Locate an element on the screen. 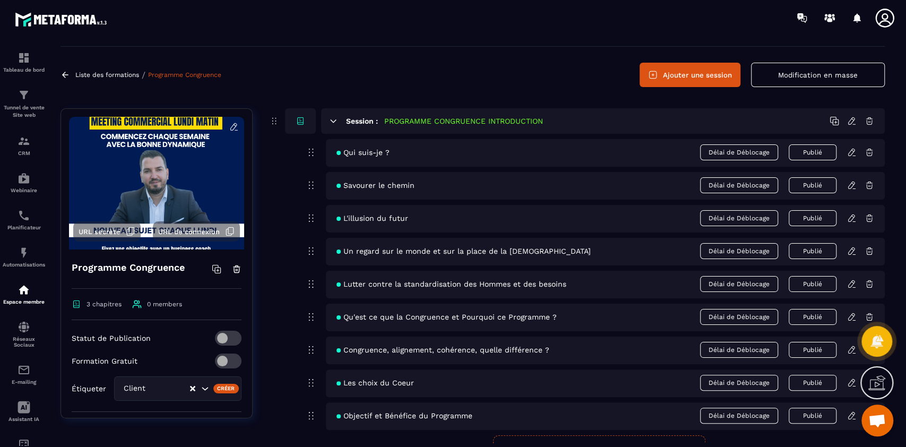  p: Statut de Publication is located at coordinates (111, 338).